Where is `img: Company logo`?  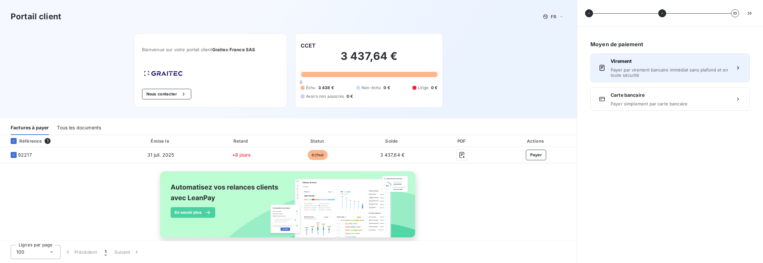 img: Company logo is located at coordinates (163, 74).